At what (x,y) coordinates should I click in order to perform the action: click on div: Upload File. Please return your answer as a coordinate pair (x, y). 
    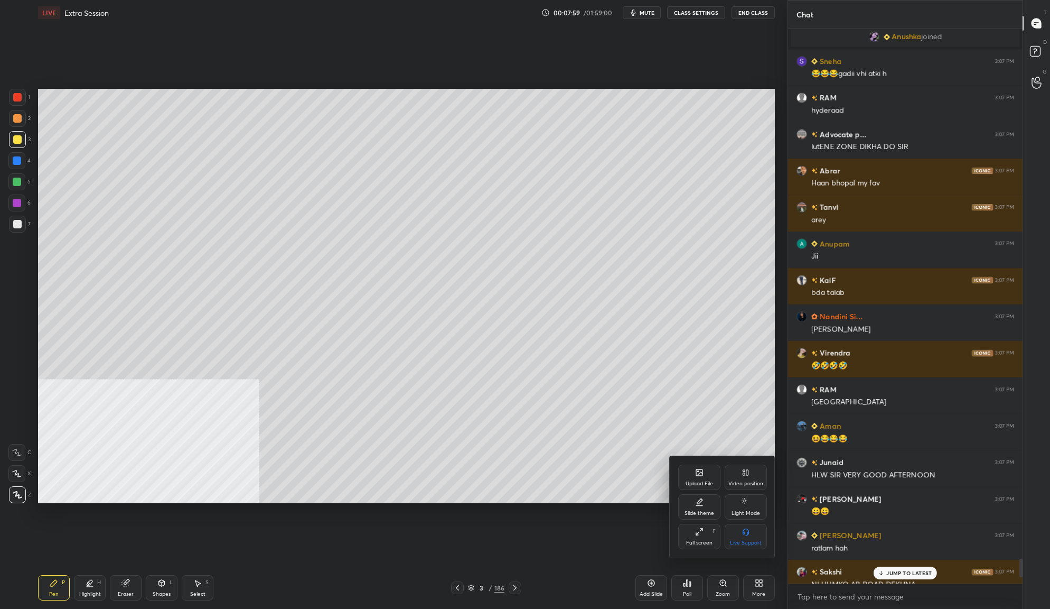
    Looking at the image, I should click on (700, 483).